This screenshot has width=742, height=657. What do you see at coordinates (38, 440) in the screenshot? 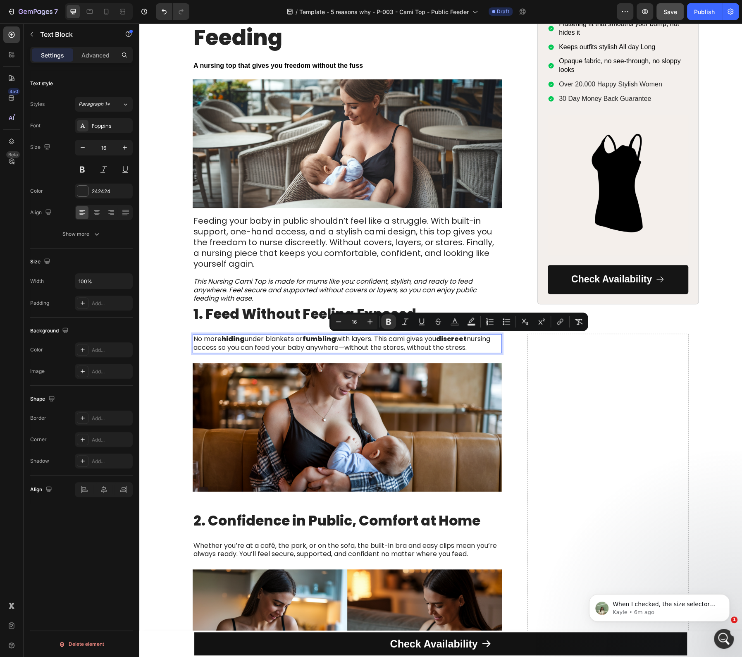
I see `div: Corner` at bounding box center [38, 440].